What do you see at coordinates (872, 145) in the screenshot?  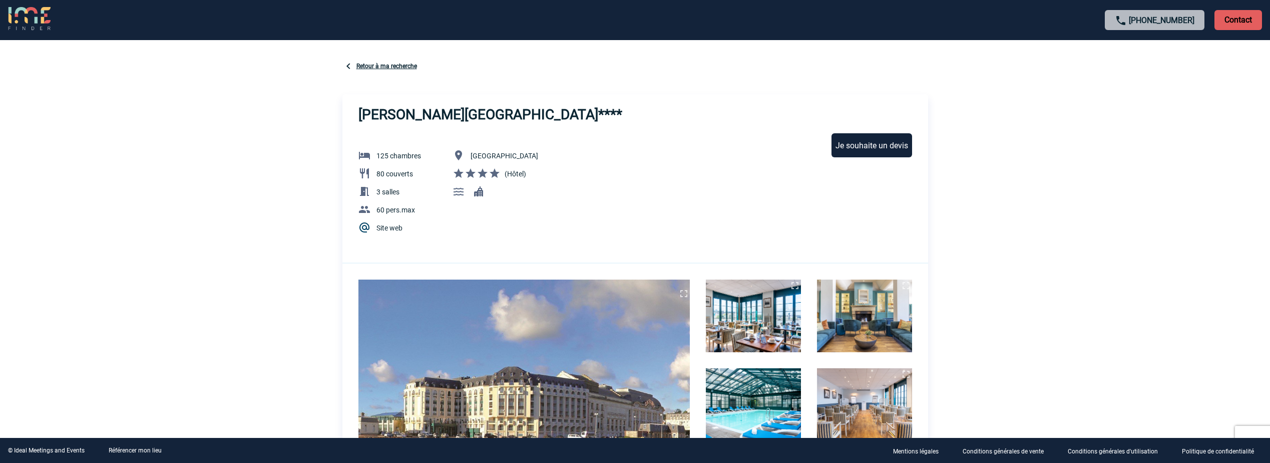 I see `div: Je souhaite un devis` at bounding box center [872, 145].